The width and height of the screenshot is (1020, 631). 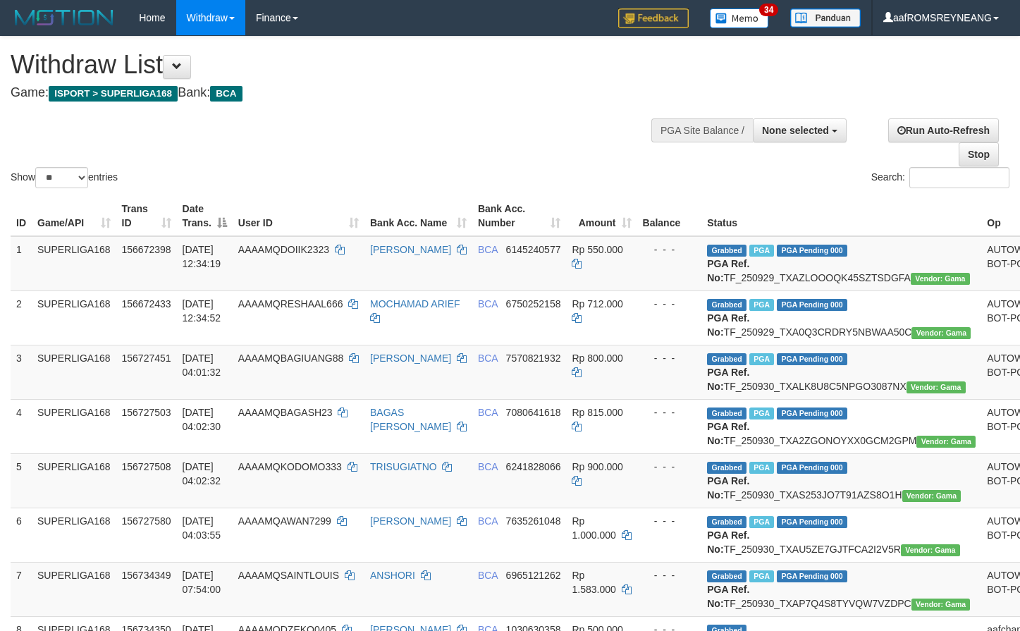 What do you see at coordinates (21, 534) in the screenshot?
I see `td: 6` at bounding box center [21, 534].